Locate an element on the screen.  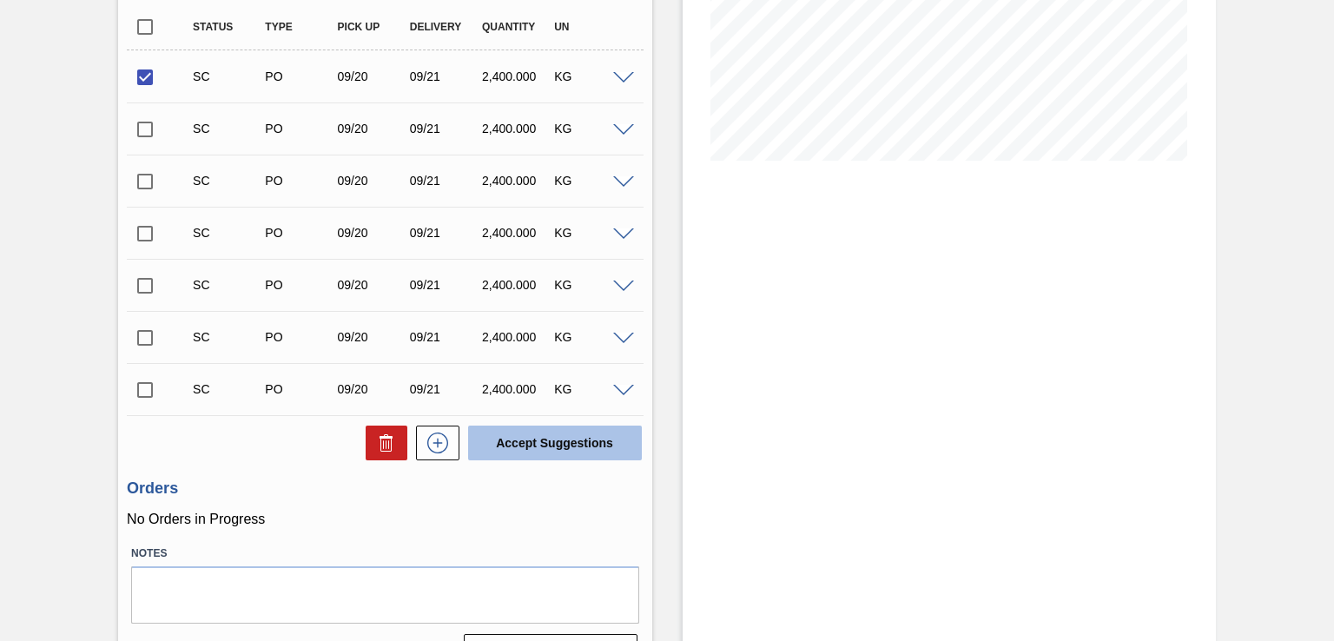
label: Notes is located at coordinates (385, 553).